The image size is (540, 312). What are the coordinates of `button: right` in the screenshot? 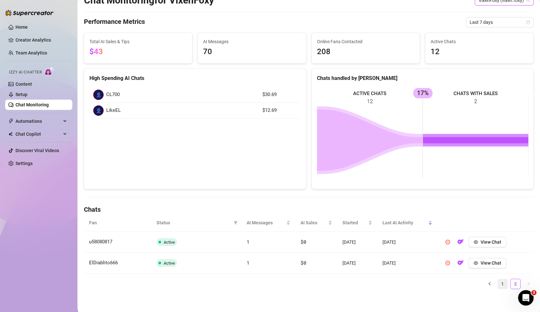 It's located at (528, 284).